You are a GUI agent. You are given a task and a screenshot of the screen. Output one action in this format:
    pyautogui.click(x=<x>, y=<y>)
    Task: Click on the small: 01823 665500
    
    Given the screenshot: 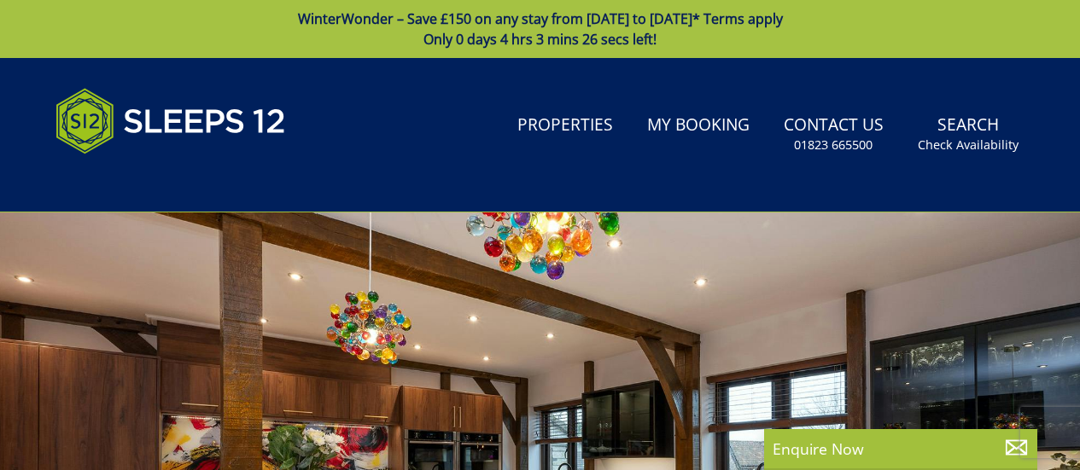 What is the action you would take?
    pyautogui.click(x=833, y=145)
    